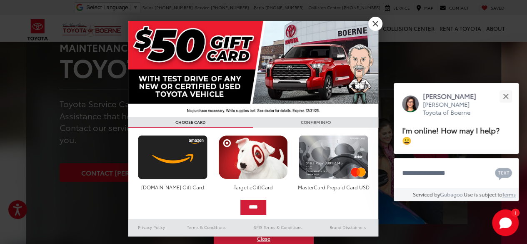 The height and width of the screenshot is (244, 527). What do you see at coordinates (426, 194) in the screenshot?
I see `span: Serviced by` at bounding box center [426, 194].